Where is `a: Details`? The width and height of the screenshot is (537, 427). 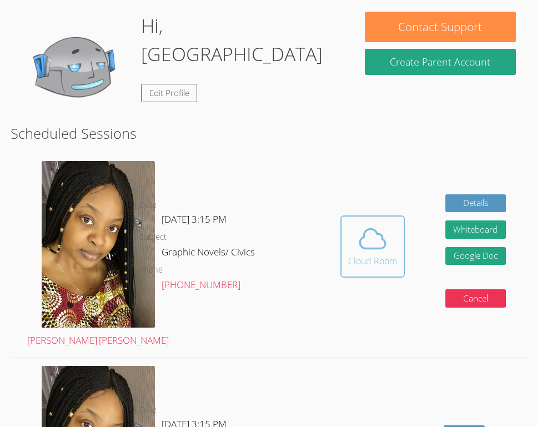 a: Details is located at coordinates (476, 203).